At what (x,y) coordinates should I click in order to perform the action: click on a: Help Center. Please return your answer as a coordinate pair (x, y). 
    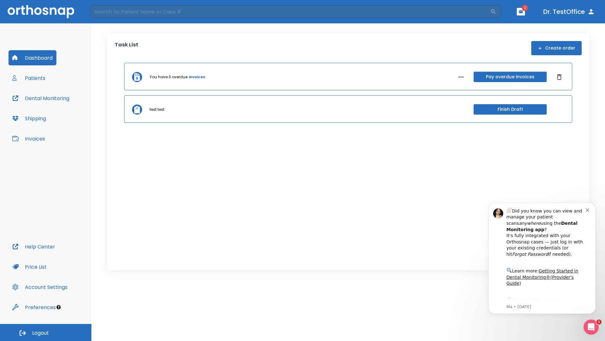
    Looking at the image, I should click on (34, 246).